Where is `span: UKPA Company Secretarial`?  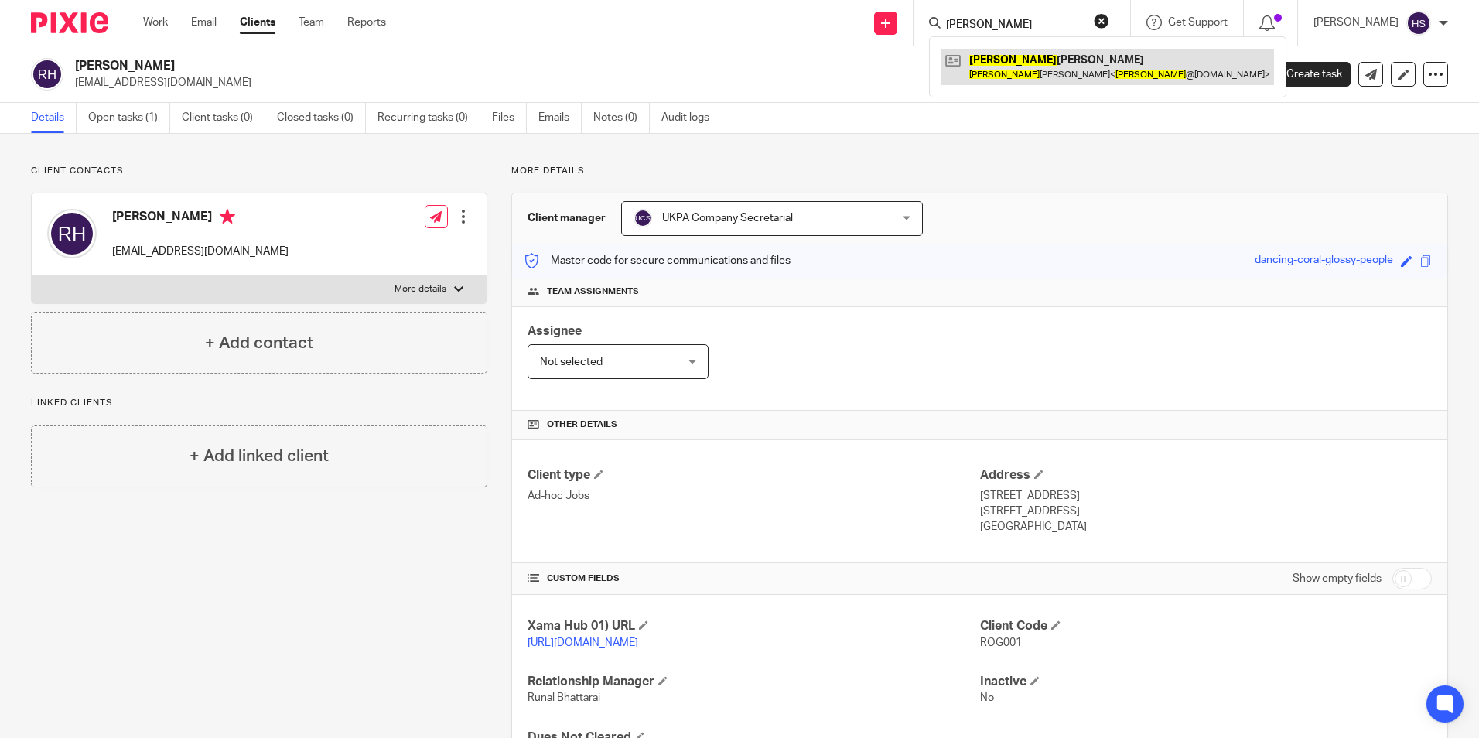
span: UKPA Company Secretarial is located at coordinates (727, 218).